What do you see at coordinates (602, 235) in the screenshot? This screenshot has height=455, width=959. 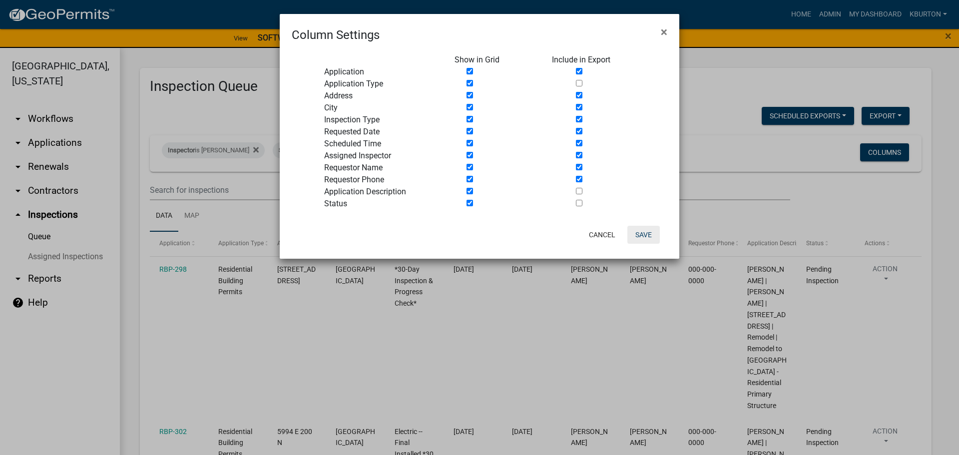 I see `button: Cancel` at bounding box center [602, 235].